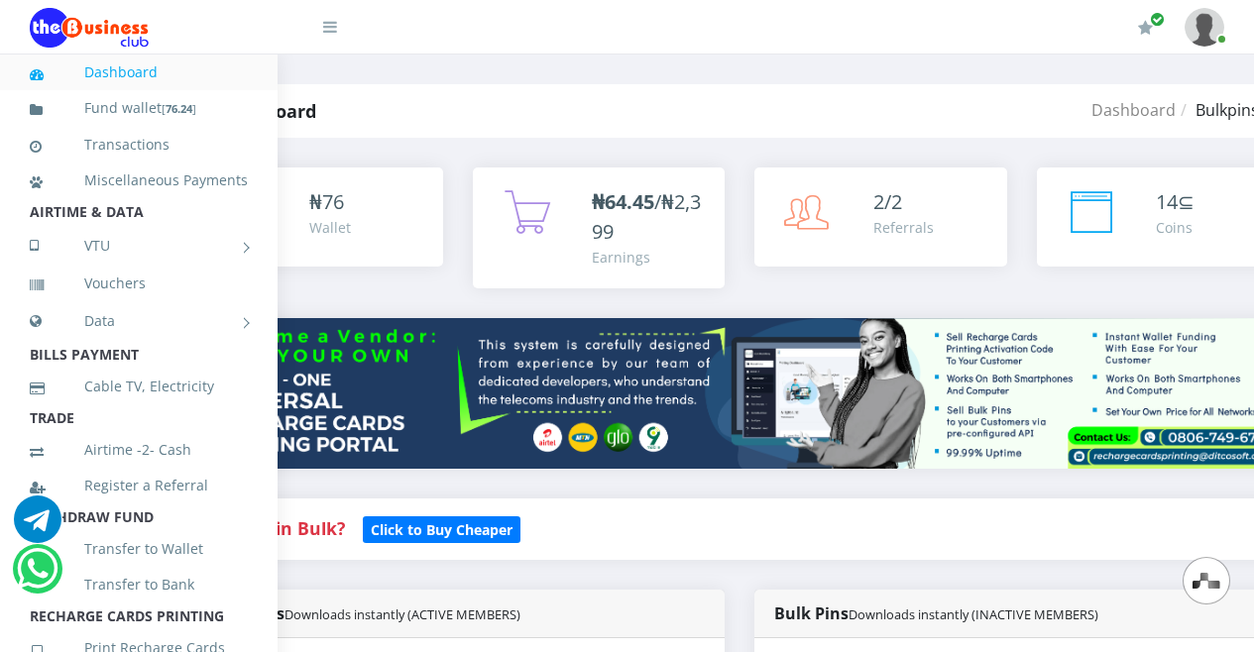 The image size is (1254, 652). I want to click on b: 76.24, so click(178, 108).